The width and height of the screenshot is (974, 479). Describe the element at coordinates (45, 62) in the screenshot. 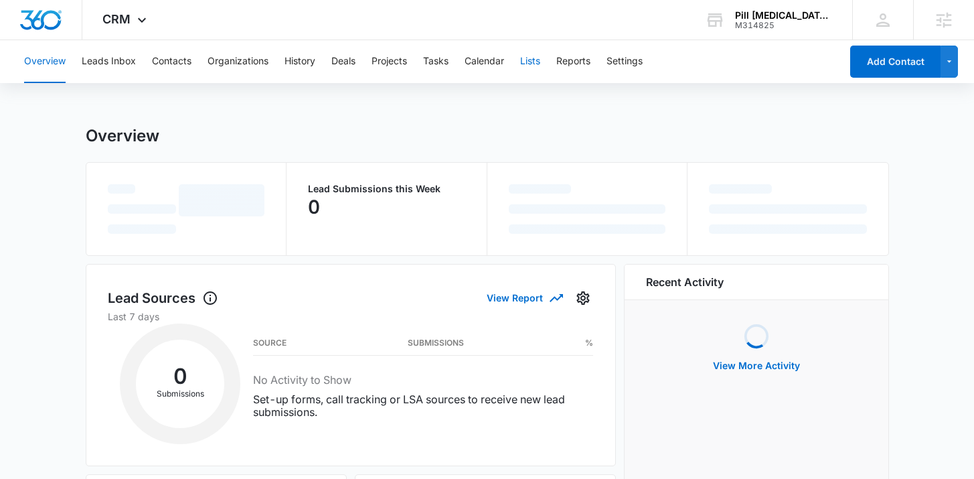

I see `button: Overview` at that location.